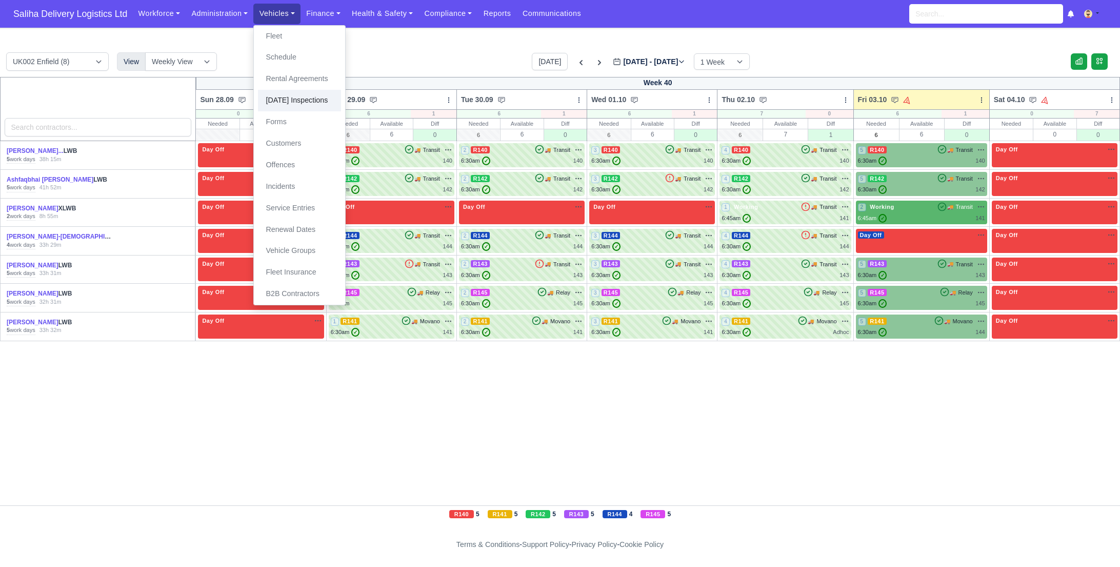  What do you see at coordinates (736, 218) in the screenshot?
I see `div: 6:45am` at bounding box center [736, 218].